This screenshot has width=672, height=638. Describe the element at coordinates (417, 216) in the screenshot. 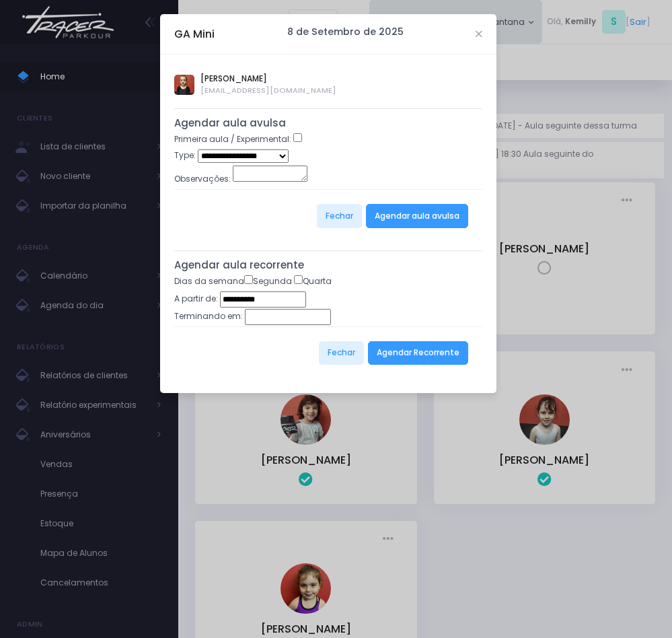

I see `button: Agendar aula avulsa` at that location.